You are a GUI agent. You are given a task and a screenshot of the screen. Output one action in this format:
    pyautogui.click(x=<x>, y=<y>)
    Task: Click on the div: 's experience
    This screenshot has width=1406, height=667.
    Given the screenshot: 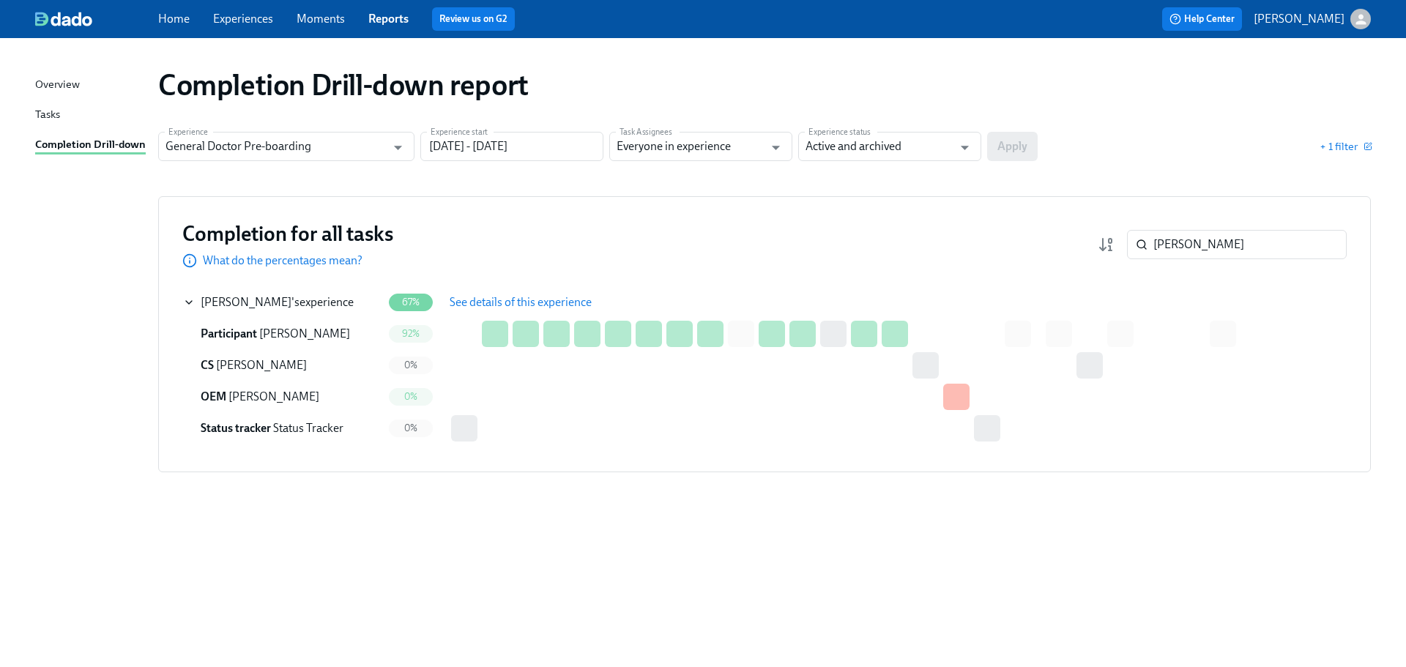 What is the action you would take?
    pyautogui.click(x=277, y=302)
    